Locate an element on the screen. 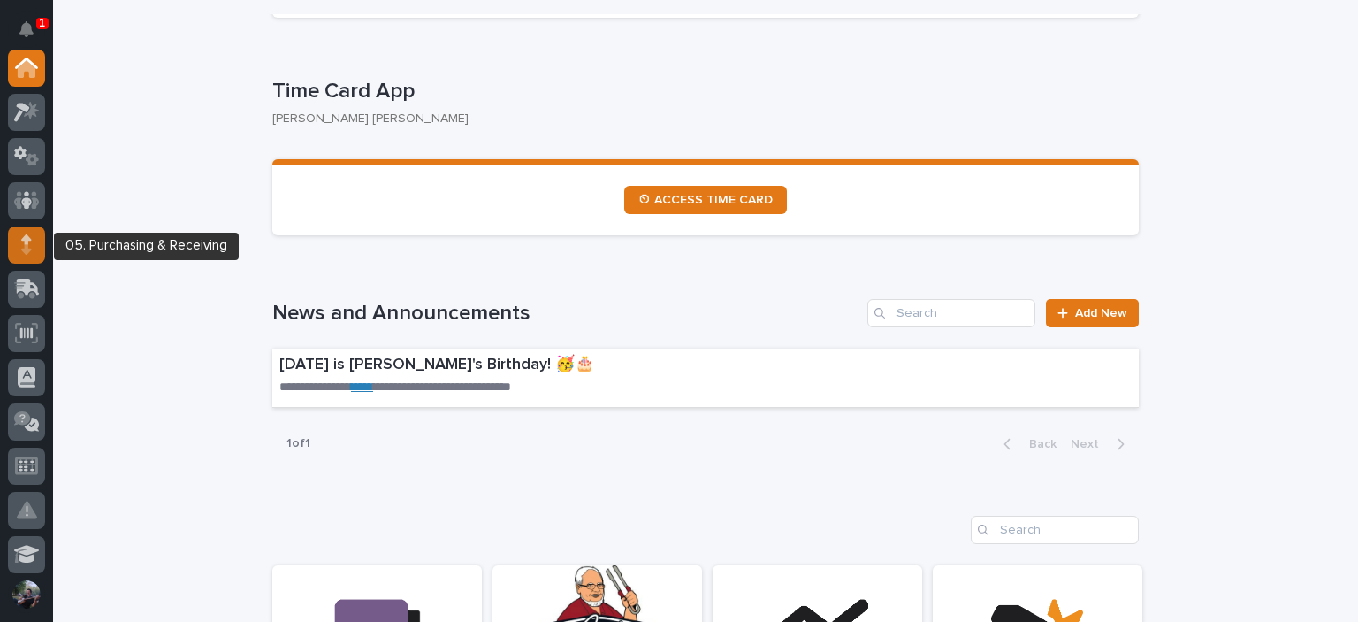 Image resolution: width=1358 pixels, height=622 pixels. button: Back is located at coordinates (1027, 444).